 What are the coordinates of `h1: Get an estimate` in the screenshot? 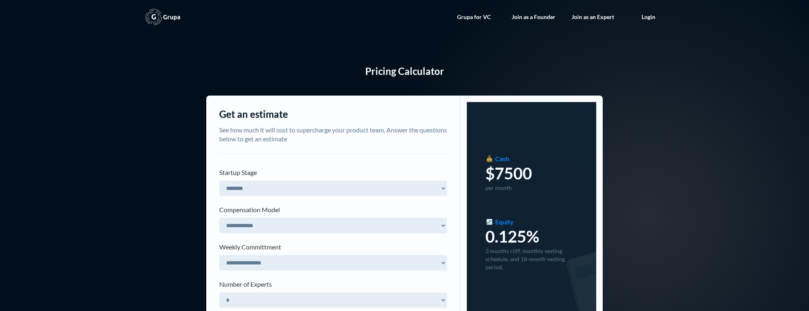 It's located at (254, 114).